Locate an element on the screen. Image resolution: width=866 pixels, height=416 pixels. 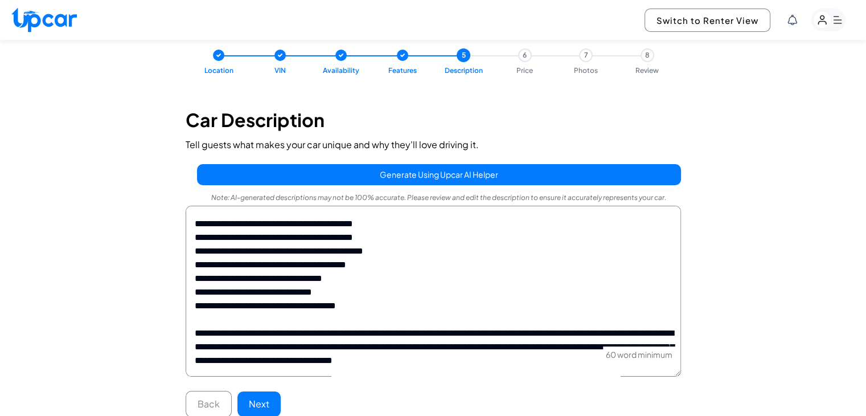
span: Features is located at coordinates (403, 71).